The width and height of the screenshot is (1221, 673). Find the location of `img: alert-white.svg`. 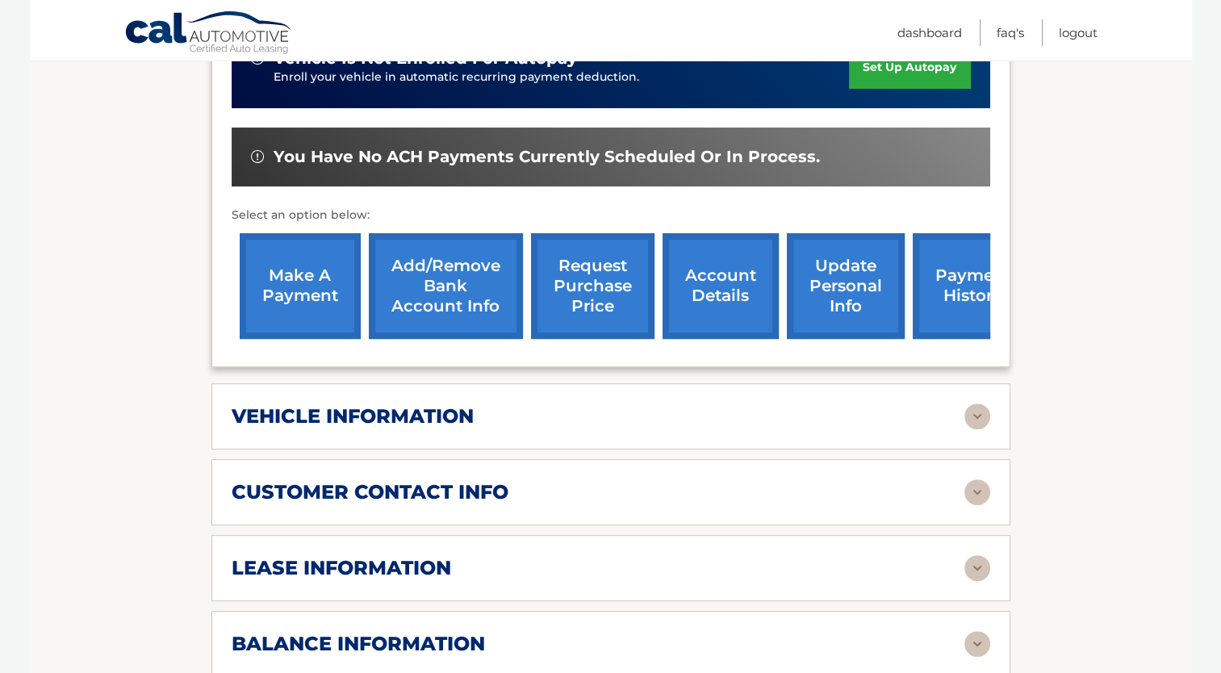

img: alert-white.svg is located at coordinates (257, 157).